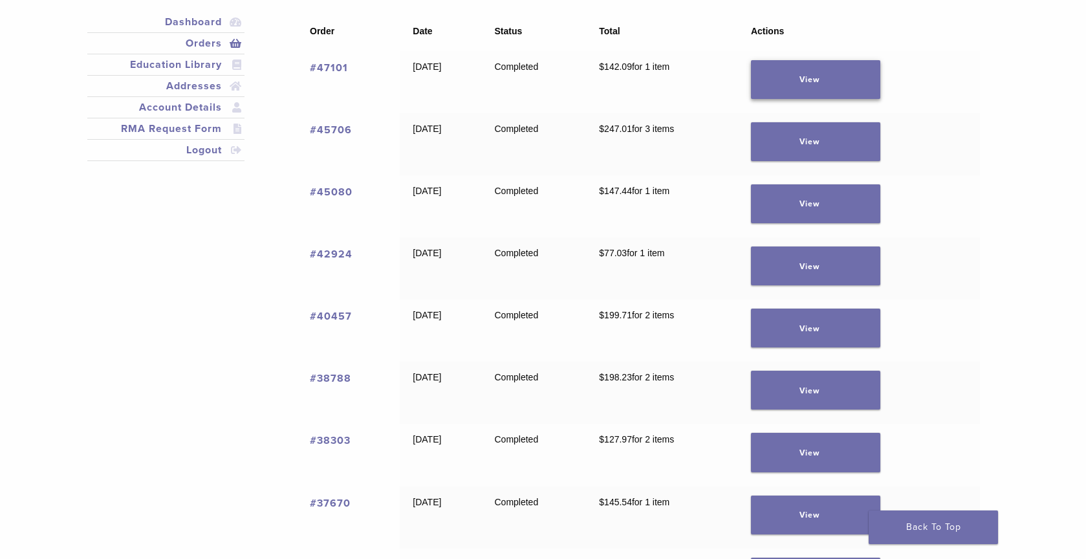  I want to click on a: Back To Top, so click(933, 527).